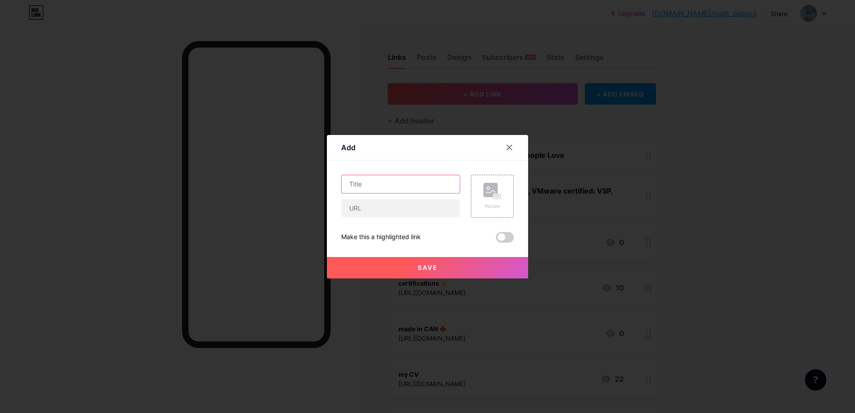  Describe the element at coordinates (492, 206) in the screenshot. I see `div: Picture` at that location.